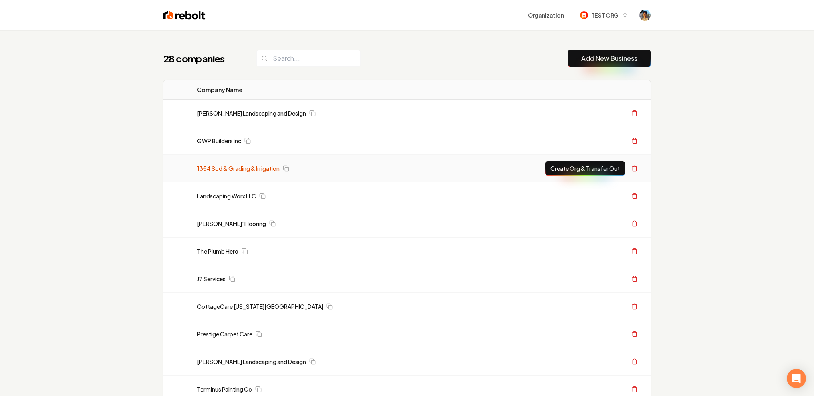 Image resolution: width=814 pixels, height=396 pixels. What do you see at coordinates (585, 169) in the screenshot?
I see `button: Create Org & Transfer Out` at bounding box center [585, 169].